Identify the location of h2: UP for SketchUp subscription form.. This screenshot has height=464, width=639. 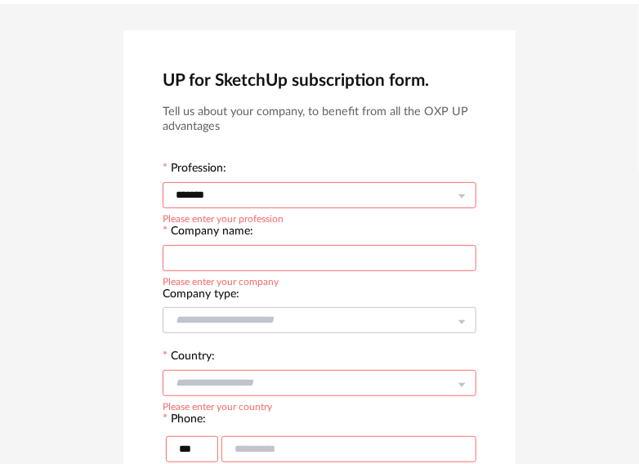
(319, 80).